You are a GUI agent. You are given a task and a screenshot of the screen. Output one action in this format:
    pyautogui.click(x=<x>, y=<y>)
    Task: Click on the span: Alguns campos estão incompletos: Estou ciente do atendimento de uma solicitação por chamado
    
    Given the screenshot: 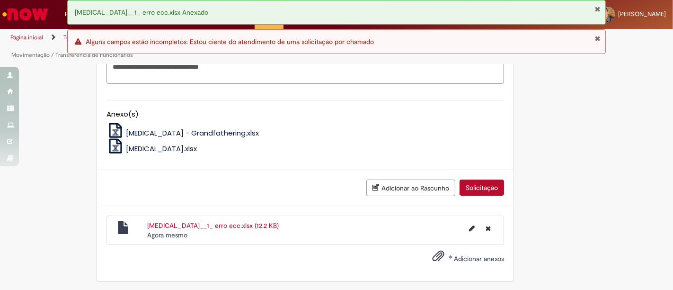 What is the action you would take?
    pyautogui.click(x=230, y=42)
    